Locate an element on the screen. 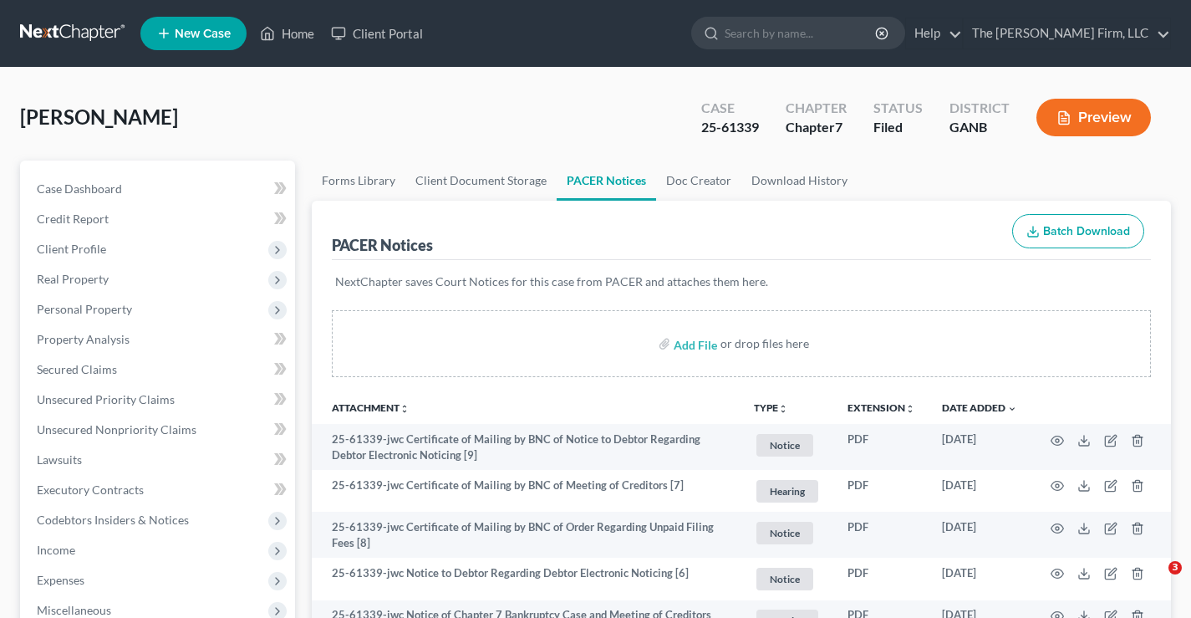 This screenshot has width=1191, height=618. a: Forms Library is located at coordinates (359, 181).